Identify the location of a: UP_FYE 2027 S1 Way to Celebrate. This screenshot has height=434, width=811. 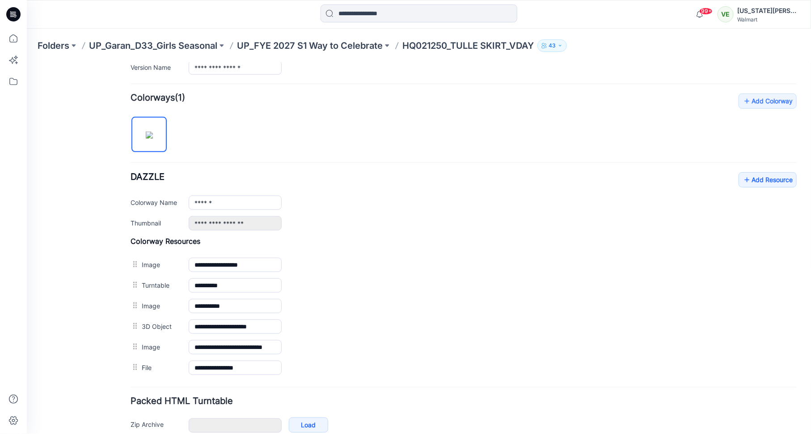
(310, 46).